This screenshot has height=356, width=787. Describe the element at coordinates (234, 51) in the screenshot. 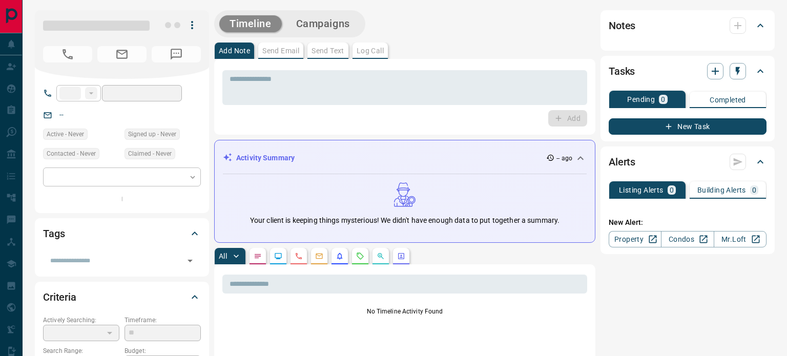

I see `p: Add Note` at that location.